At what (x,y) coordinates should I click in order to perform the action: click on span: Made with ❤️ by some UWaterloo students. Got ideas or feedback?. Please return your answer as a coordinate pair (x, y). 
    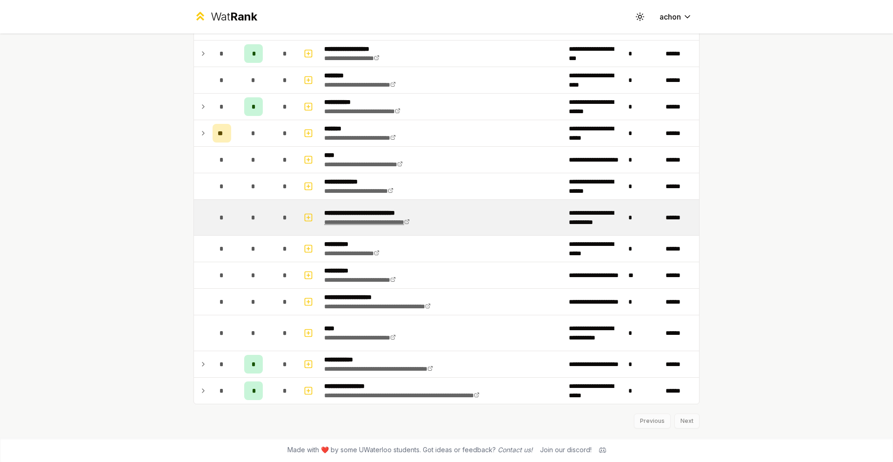
    Looking at the image, I should click on (410, 449).